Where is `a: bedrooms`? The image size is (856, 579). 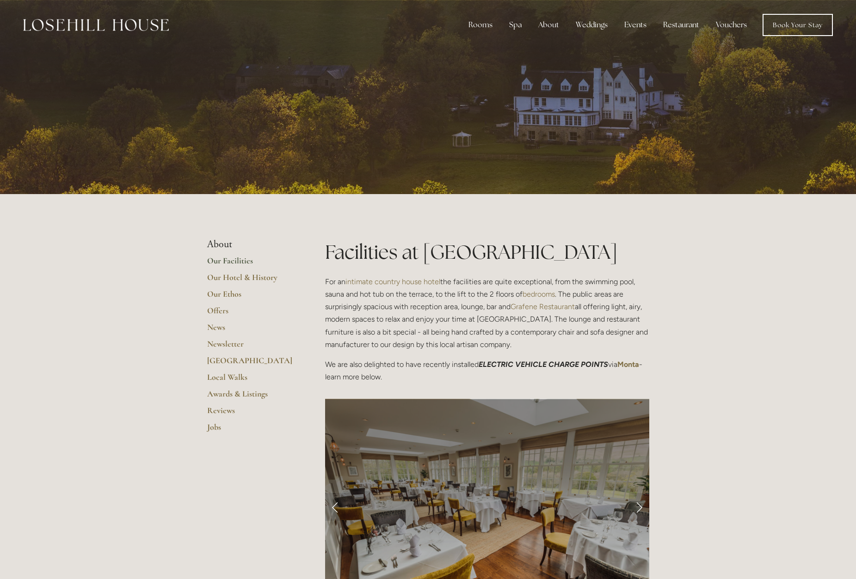
a: bedrooms is located at coordinates (539, 294).